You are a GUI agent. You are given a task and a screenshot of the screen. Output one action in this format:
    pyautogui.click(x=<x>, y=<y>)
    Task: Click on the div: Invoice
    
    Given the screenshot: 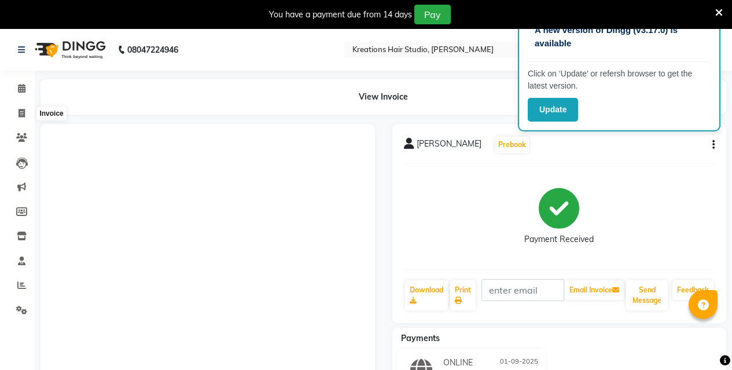 What is the action you would take?
    pyautogui.click(x=51, y=113)
    